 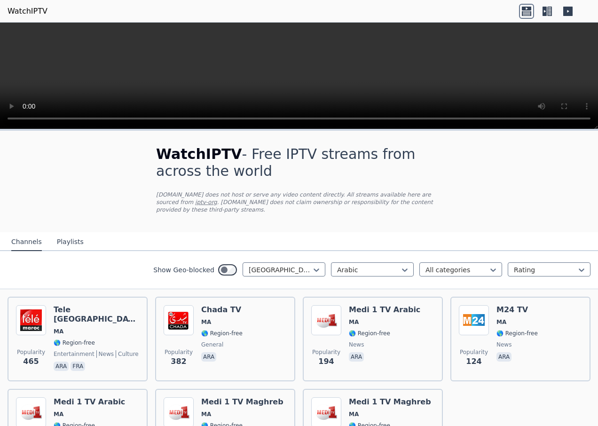 I want to click on span: WatchIPTV, so click(x=199, y=154).